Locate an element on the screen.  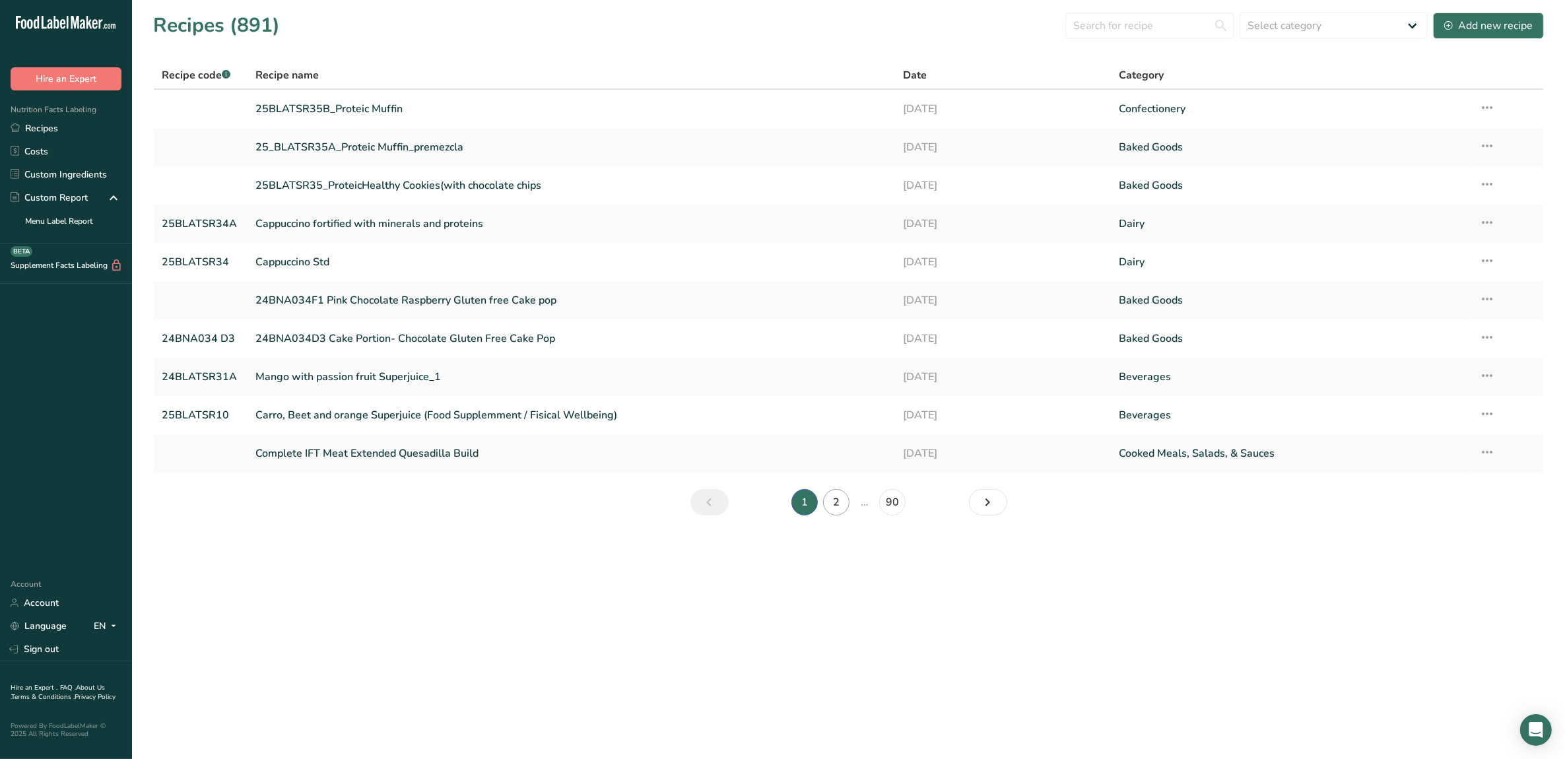
span: Date is located at coordinates (915, 75).